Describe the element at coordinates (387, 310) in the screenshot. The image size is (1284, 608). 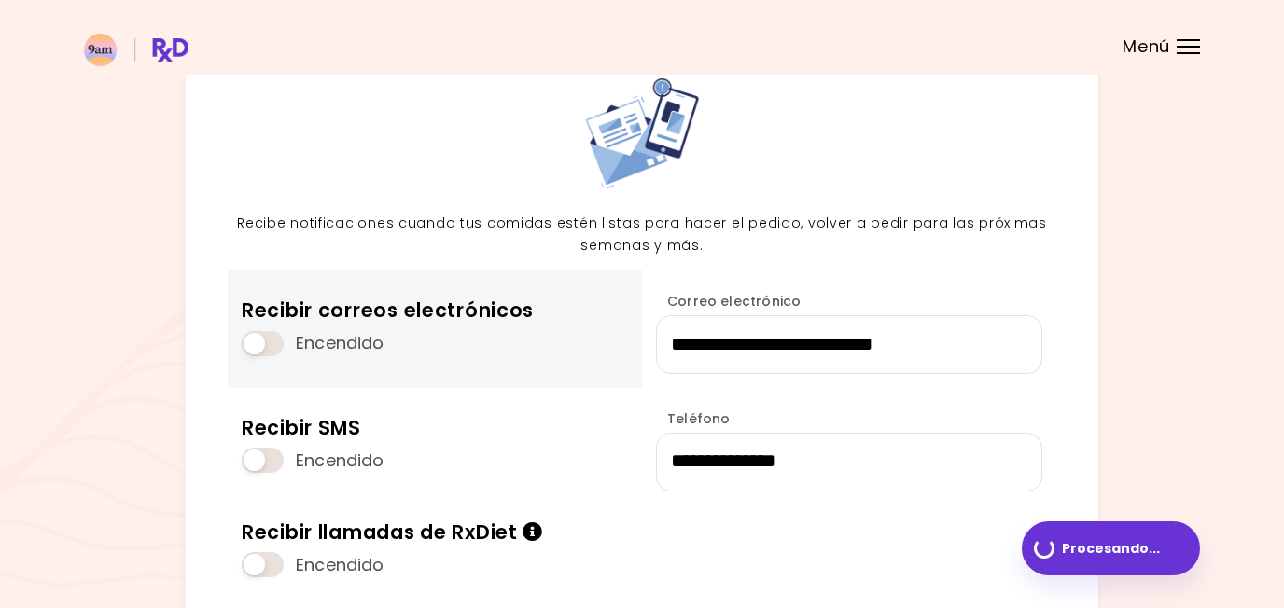
I see `div: Recibir correos electrónicos` at that location.